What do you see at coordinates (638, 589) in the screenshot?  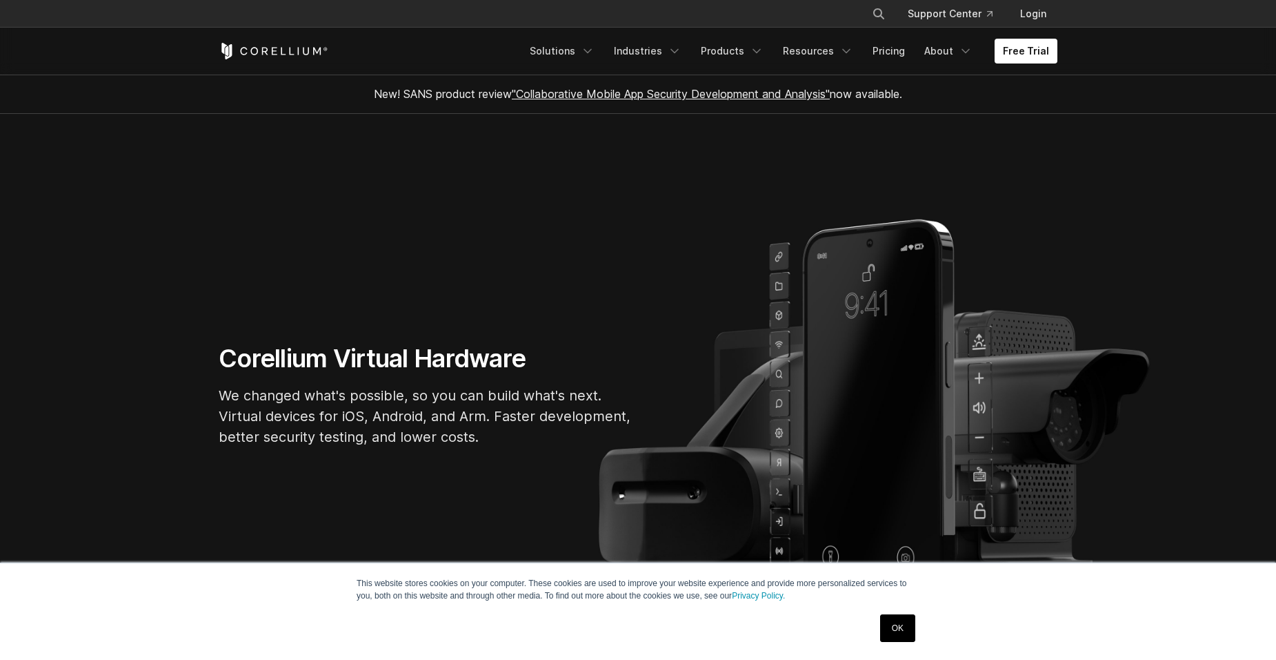 I see `p: This website stores cookies on your computer. These cookies are used to improve your website expe...` at bounding box center [638, 589].